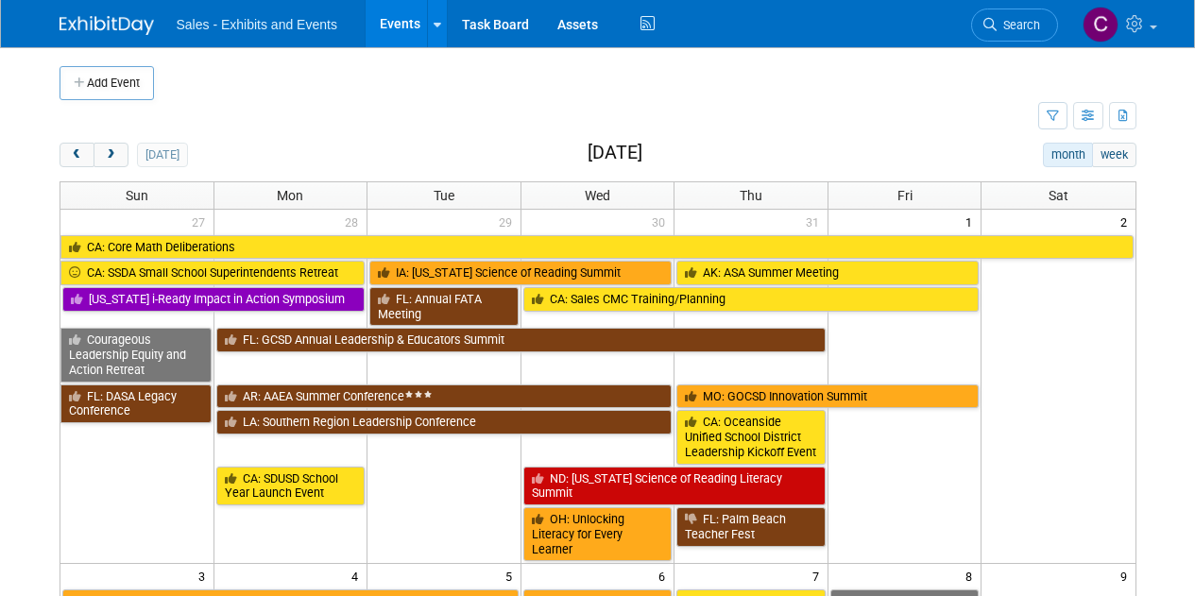  Describe the element at coordinates (291, 485) in the screenshot. I see `a: CA: SDUSD School Year Launch Event` at that location.